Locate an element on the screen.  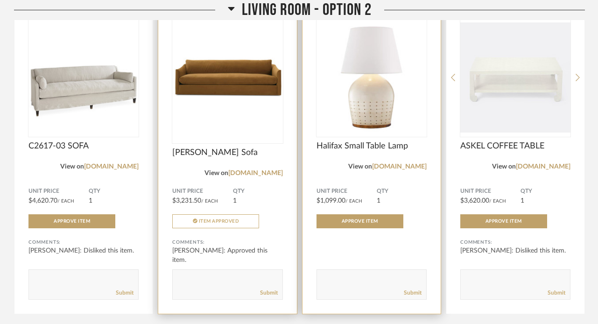
span: Halifax Small Table Lamp is located at coordinates (372, 146).